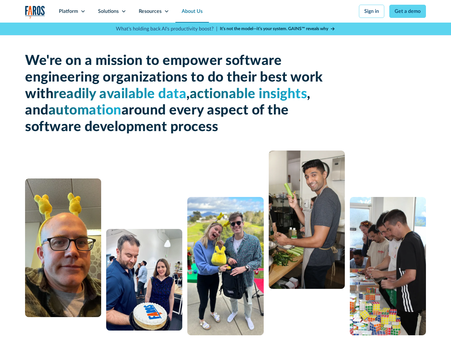 Image resolution: width=451 pixels, height=345 pixels. What do you see at coordinates (150, 11) in the screenshot?
I see `div: Resources` at bounding box center [150, 11].